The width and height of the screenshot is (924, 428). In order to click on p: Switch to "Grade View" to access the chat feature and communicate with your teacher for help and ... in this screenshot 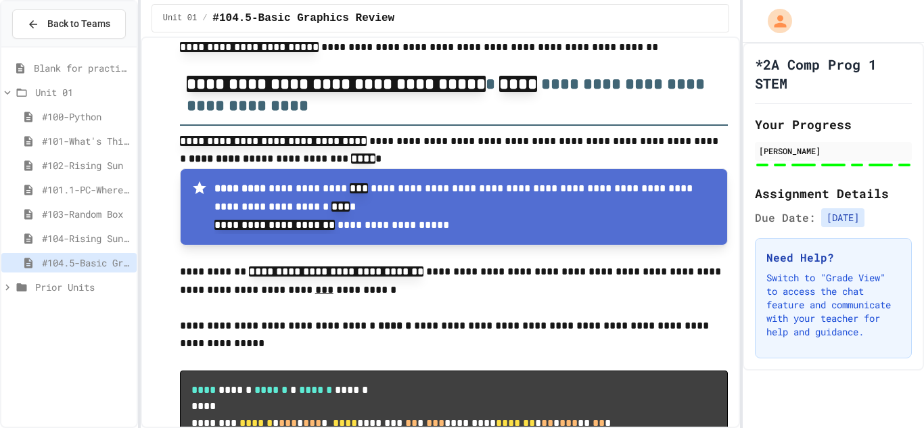, I will do `click(833, 305)`.